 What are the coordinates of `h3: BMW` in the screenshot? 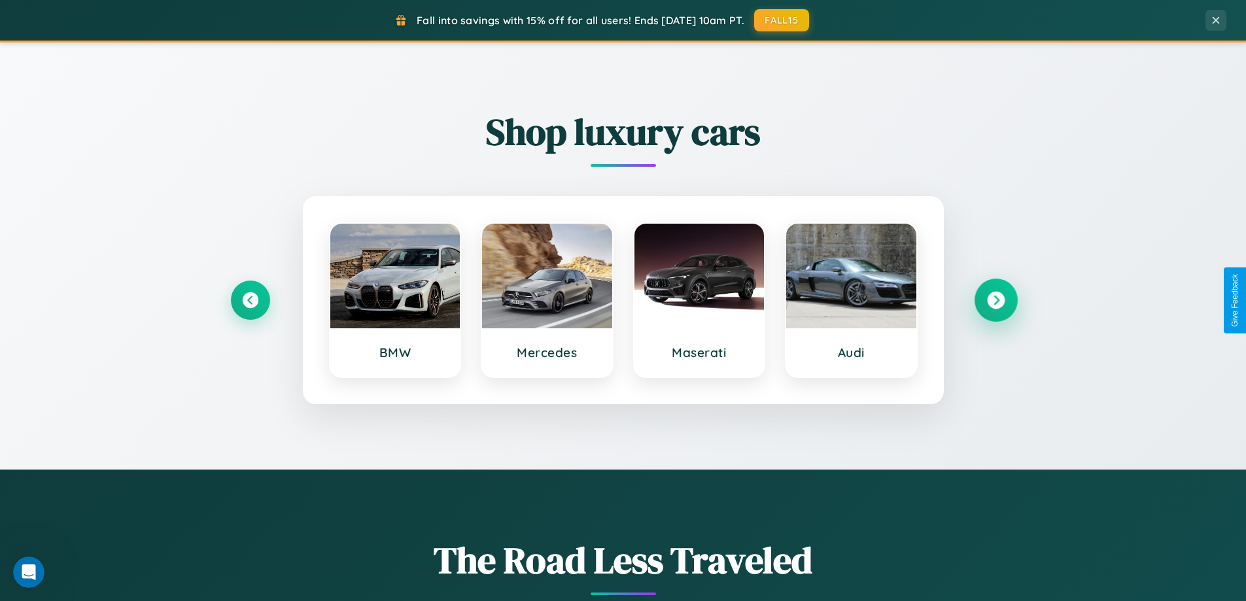 It's located at (395, 353).